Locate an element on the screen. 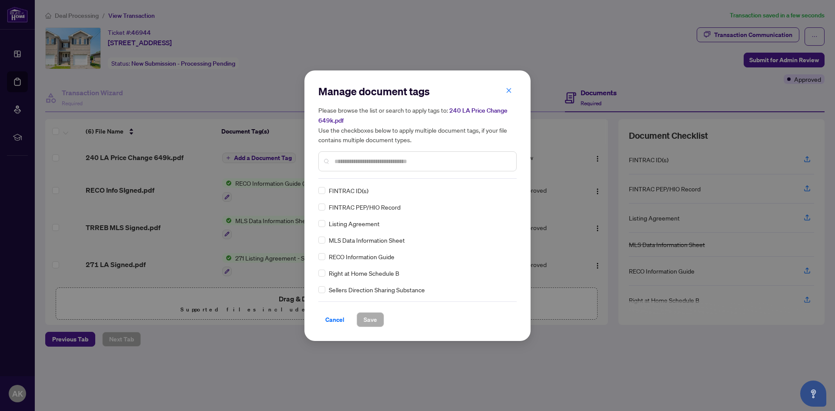  h2: Manage document tags is located at coordinates (418, 91).